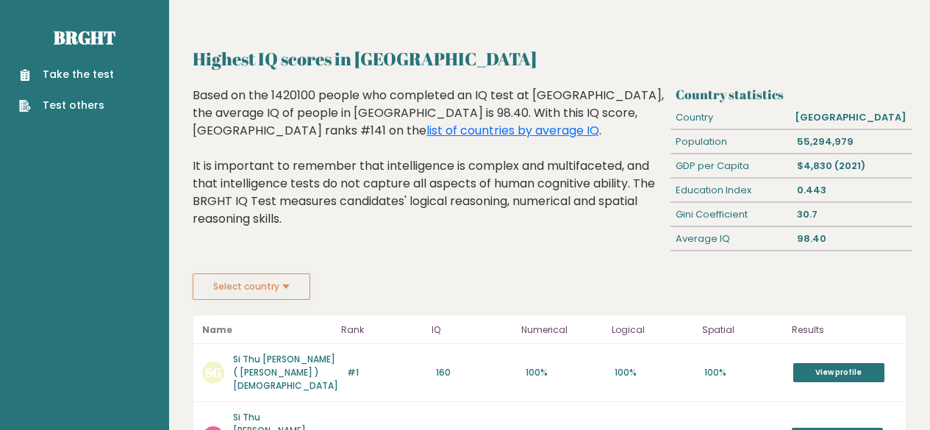  I want to click on p: #1, so click(387, 373).